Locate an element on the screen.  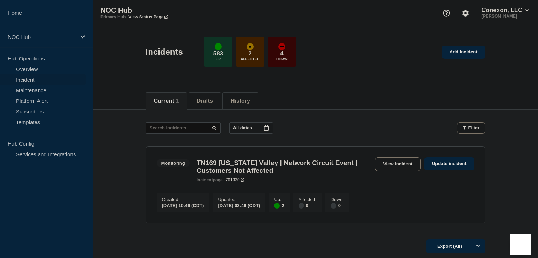
span: Filter is located at coordinates (474, 128).